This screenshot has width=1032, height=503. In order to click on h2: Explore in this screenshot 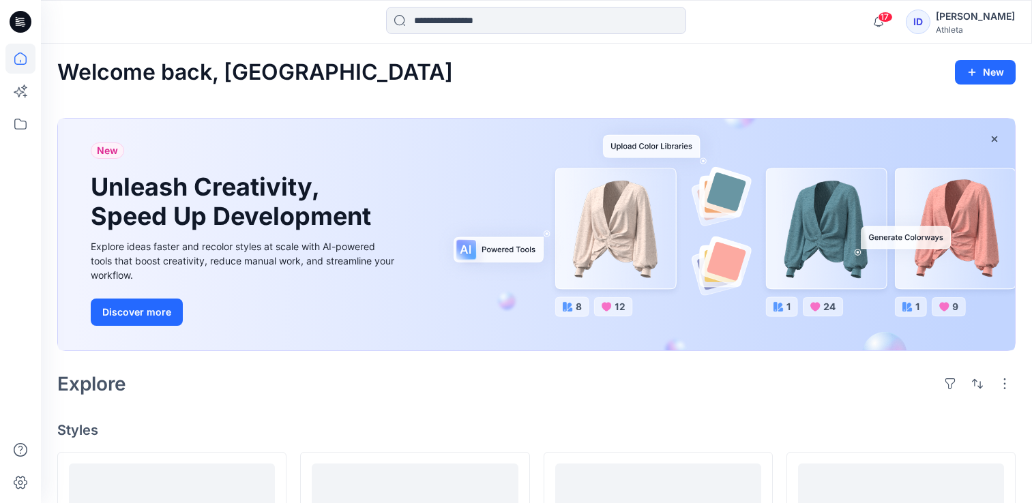, I will do `click(91, 384)`.